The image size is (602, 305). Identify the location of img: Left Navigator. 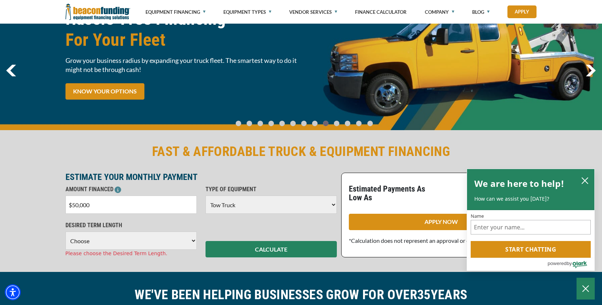
(11, 71).